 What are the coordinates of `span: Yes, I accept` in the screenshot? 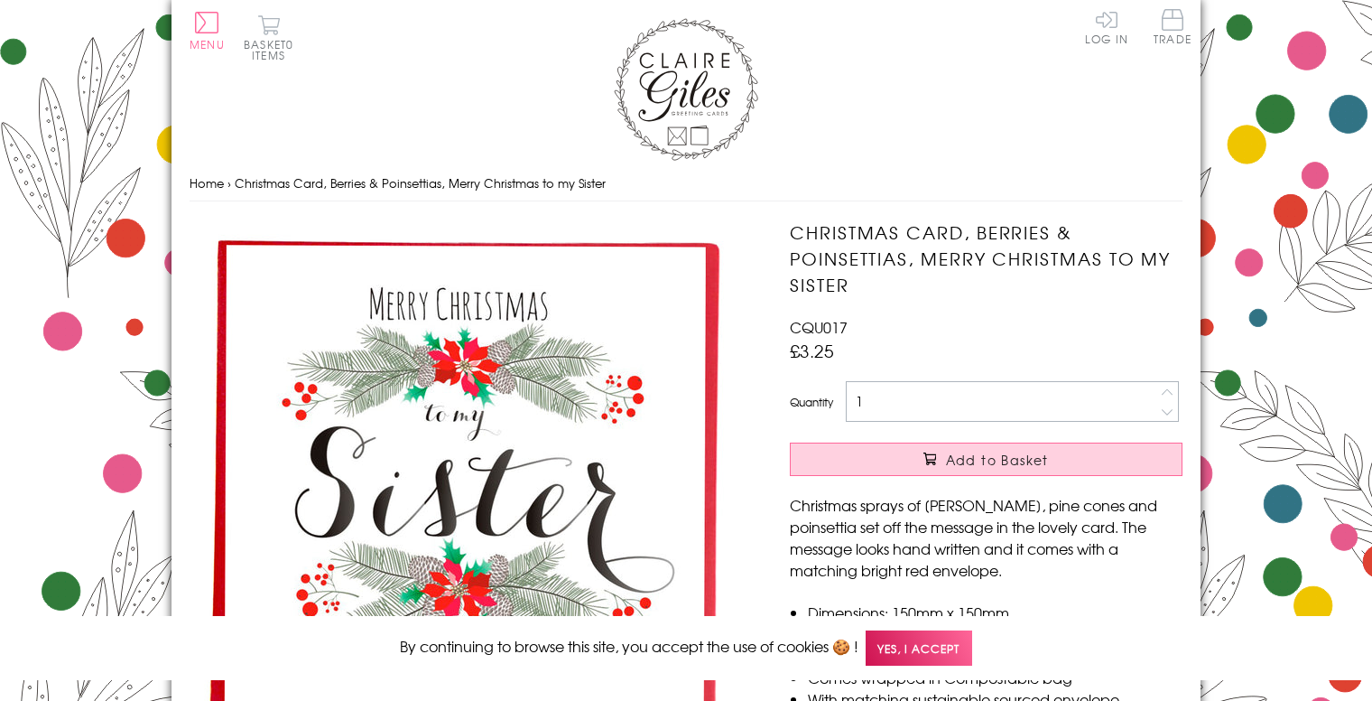 It's located at (919, 647).